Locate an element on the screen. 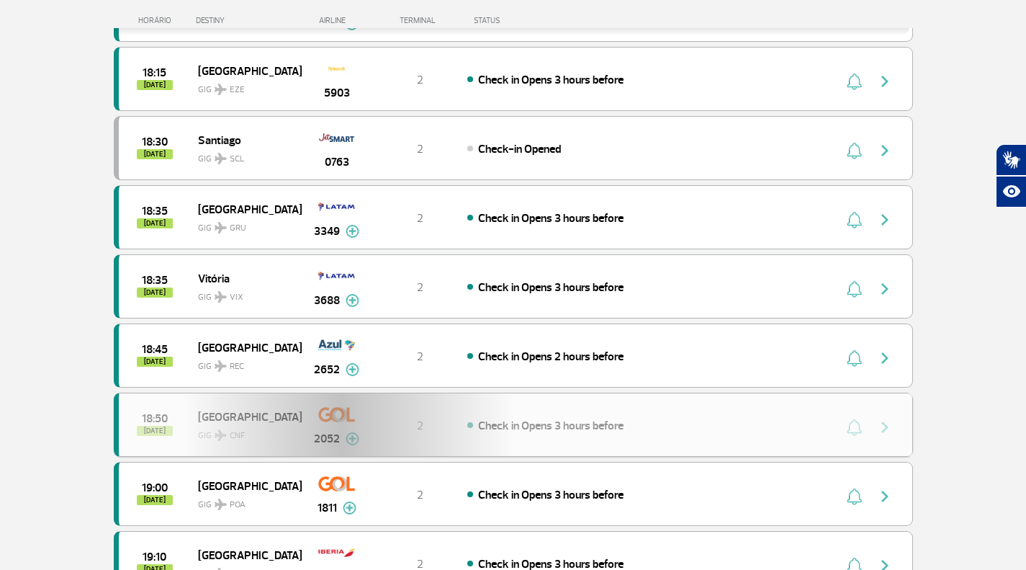 The height and width of the screenshot is (570, 1026). div: Plugin de acessibilidade da Hand Talk. is located at coordinates (1011, 176).